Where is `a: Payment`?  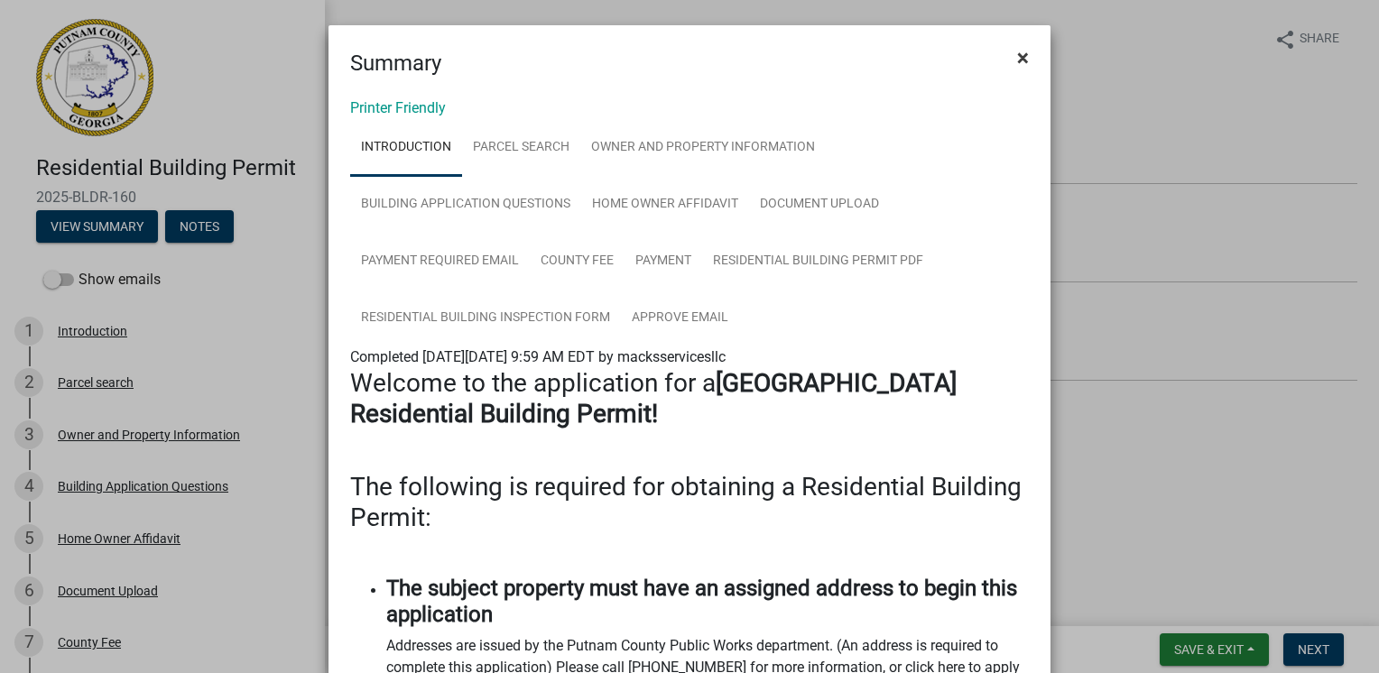 a: Payment is located at coordinates (663, 262).